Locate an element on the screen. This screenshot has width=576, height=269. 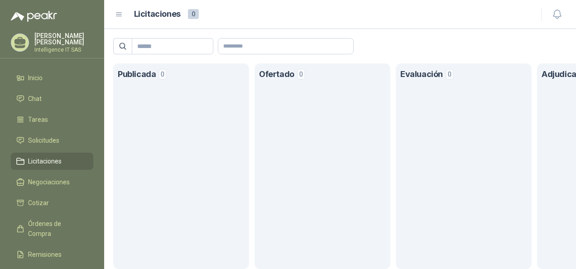
span: Cotizar is located at coordinates (38, 203).